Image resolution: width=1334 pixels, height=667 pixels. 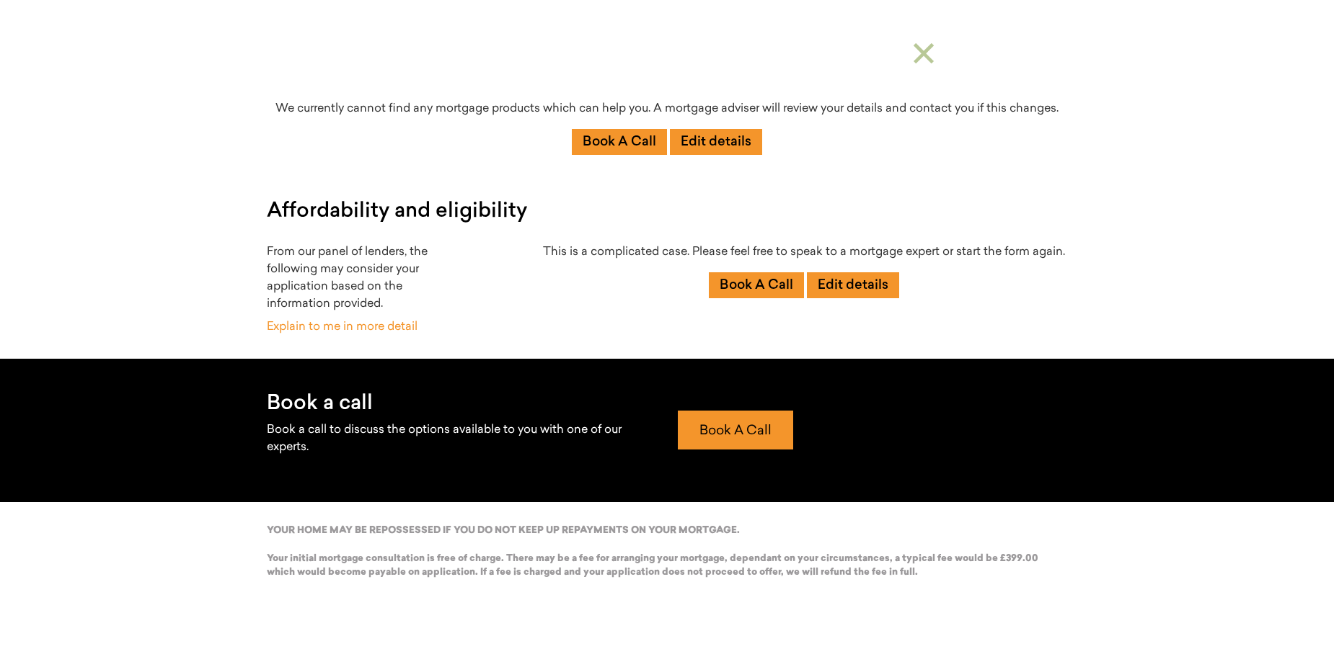 What do you see at coordinates (923, 53) in the screenshot?
I see `img: close` at bounding box center [923, 53].